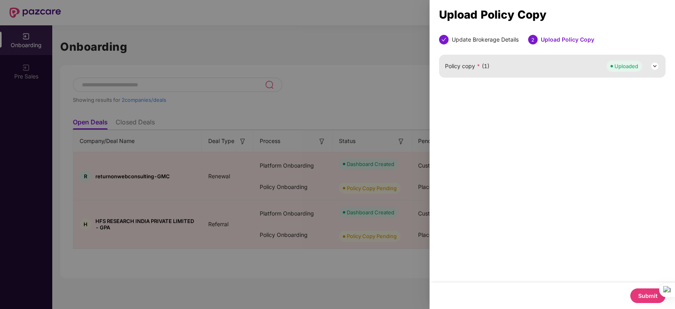  Describe the element at coordinates (444, 40) in the screenshot. I see `span: check` at that location.